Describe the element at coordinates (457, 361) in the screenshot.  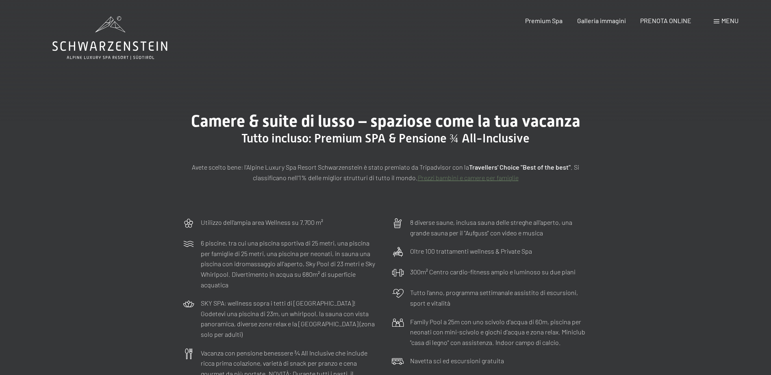
I see `p: Navetta sci ed escursioni gratuita` at that location.